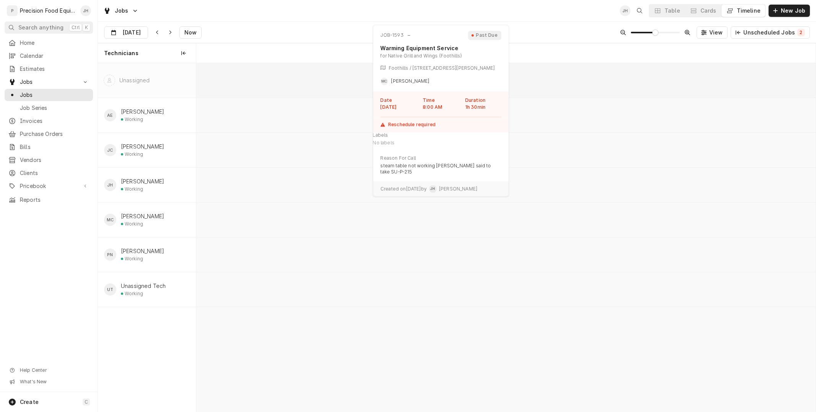 Image resolution: width=816 pixels, height=412 pixels. I want to click on a: Go to Help Center, so click(49, 370).